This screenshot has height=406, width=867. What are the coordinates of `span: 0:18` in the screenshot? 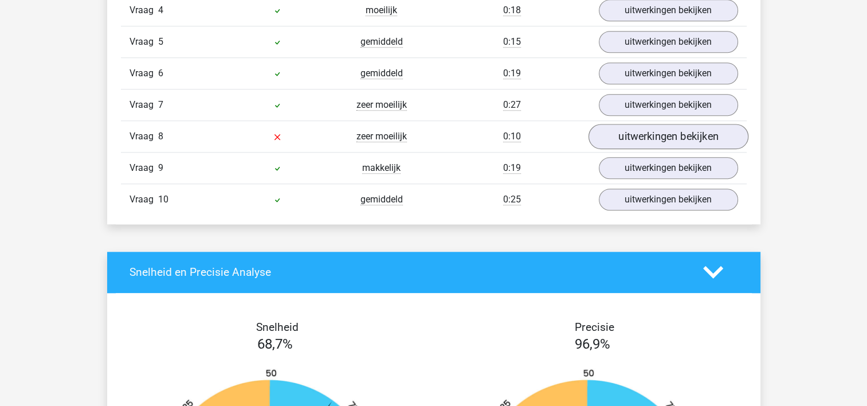 It's located at (512, 10).